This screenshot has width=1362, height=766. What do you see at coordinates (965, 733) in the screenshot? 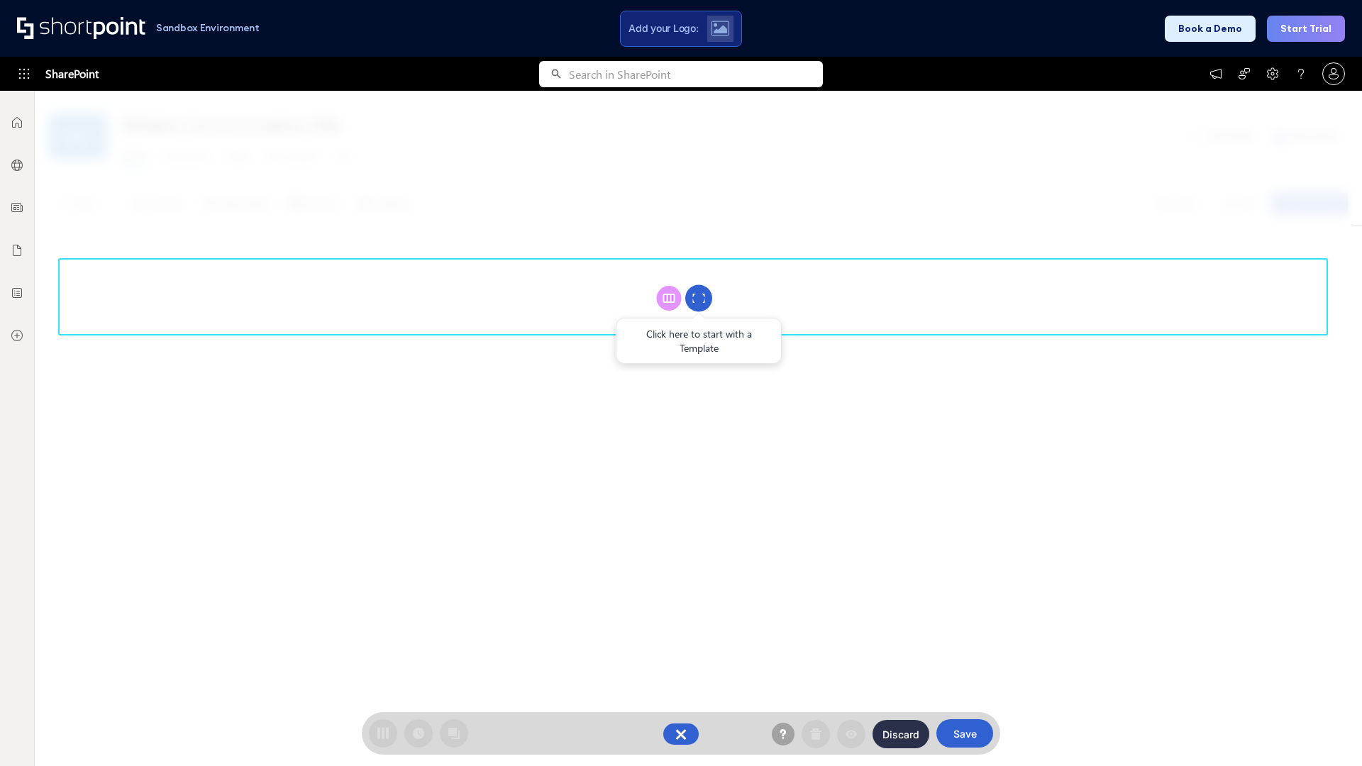
I see `button: Save` at bounding box center [965, 733].